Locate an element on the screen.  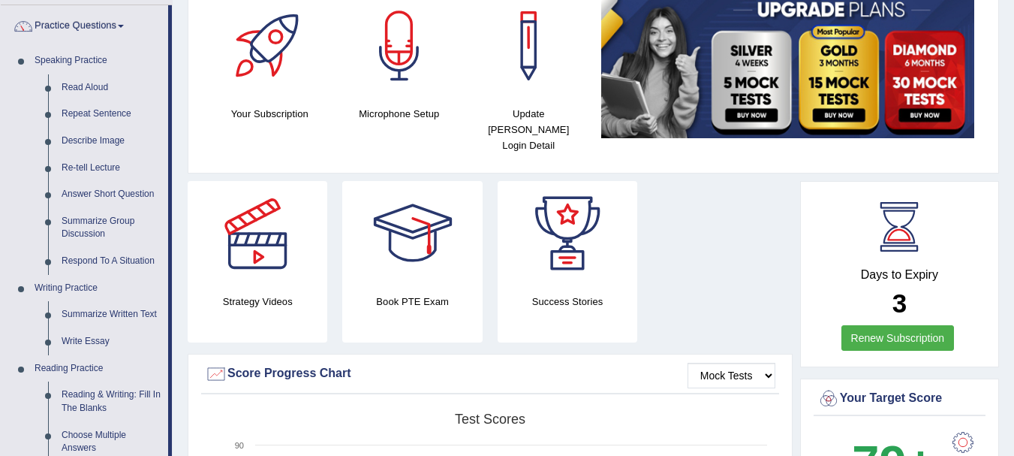
h4: Your Subscription is located at coordinates (270, 113).